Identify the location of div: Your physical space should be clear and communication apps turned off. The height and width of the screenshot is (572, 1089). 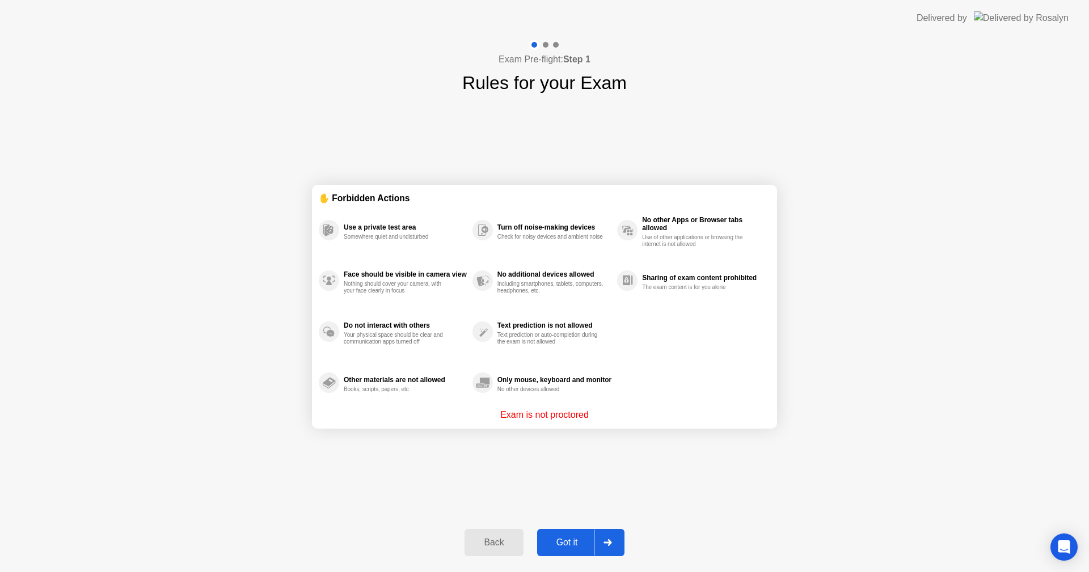
(397, 339).